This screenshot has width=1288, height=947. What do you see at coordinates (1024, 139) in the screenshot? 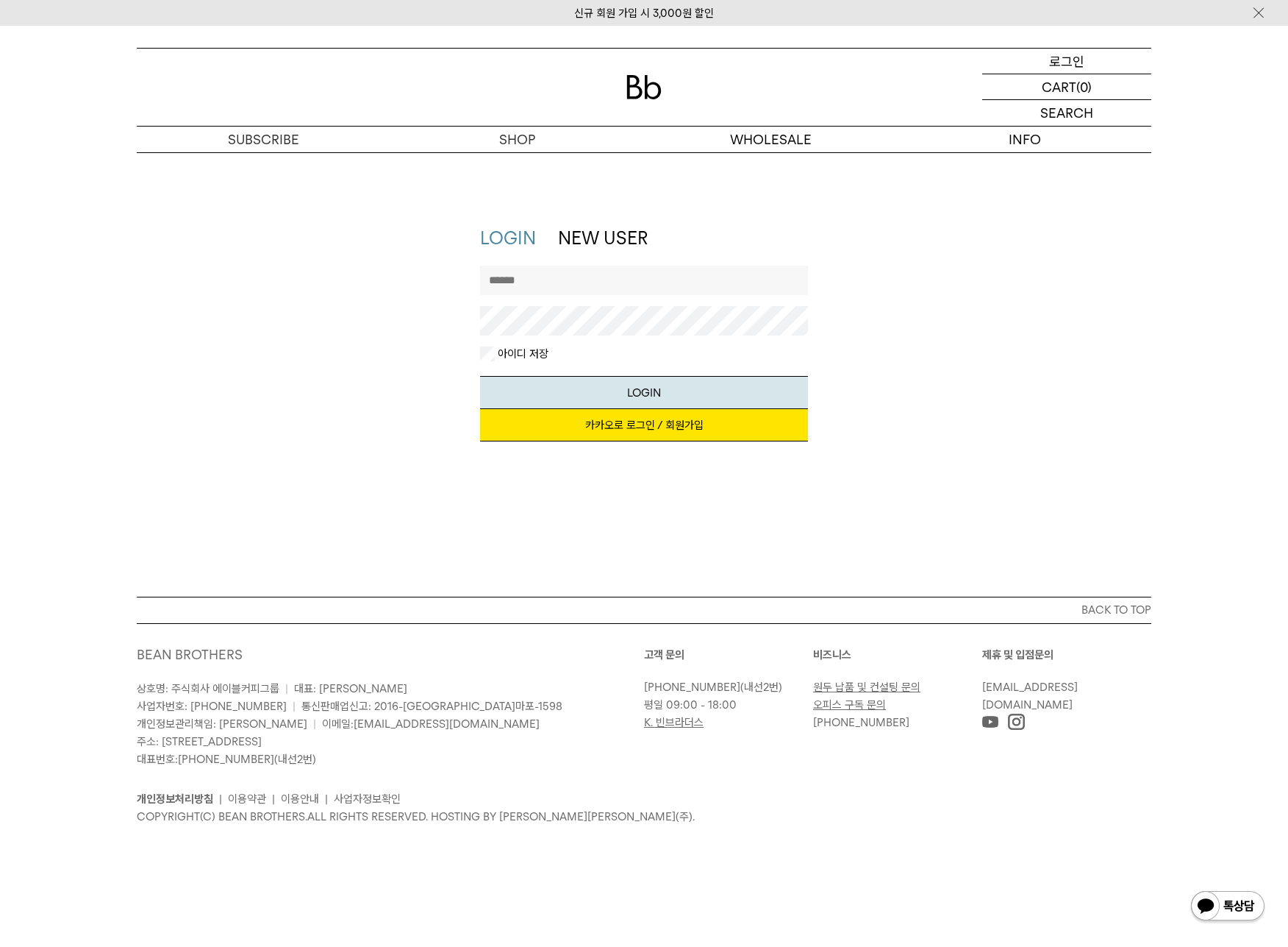
I see `p: INFO` at bounding box center [1024, 139].